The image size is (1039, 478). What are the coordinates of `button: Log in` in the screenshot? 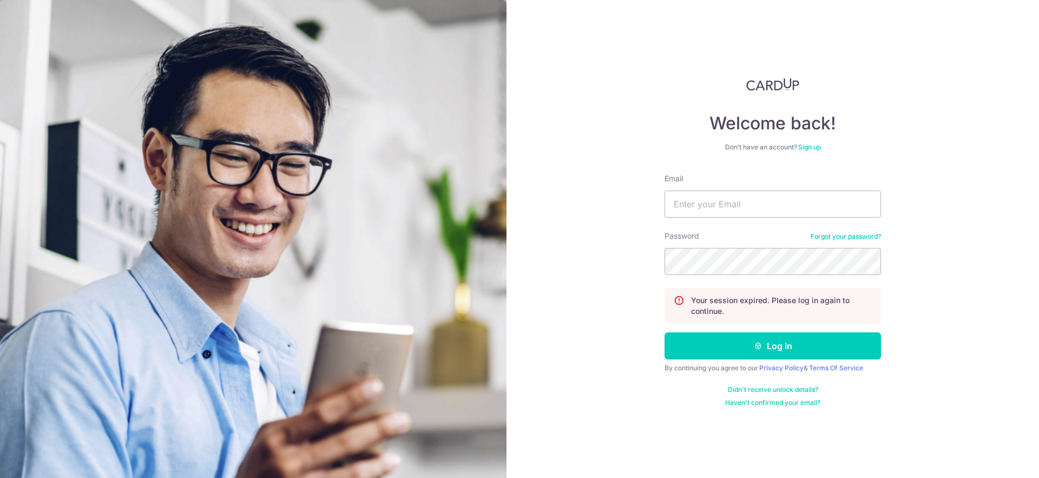 It's located at (773, 346).